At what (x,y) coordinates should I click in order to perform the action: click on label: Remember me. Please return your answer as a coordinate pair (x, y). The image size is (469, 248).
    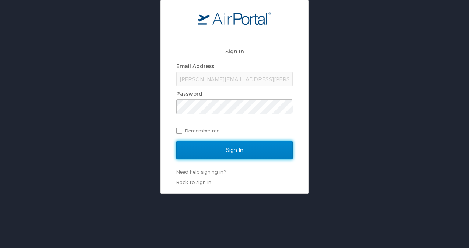
    Looking at the image, I should click on (234, 131).